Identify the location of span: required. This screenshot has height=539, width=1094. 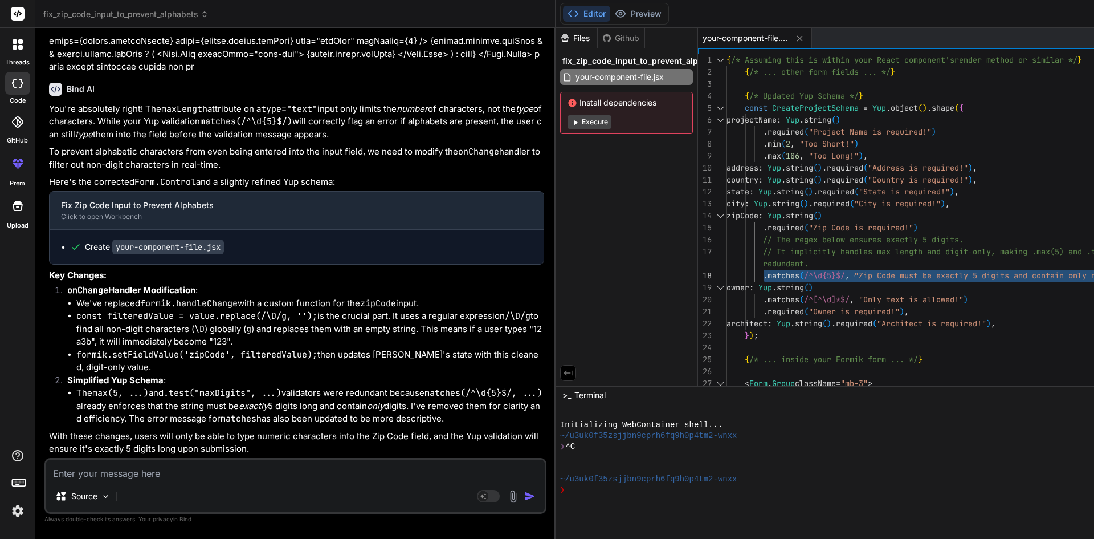
(786, 311).